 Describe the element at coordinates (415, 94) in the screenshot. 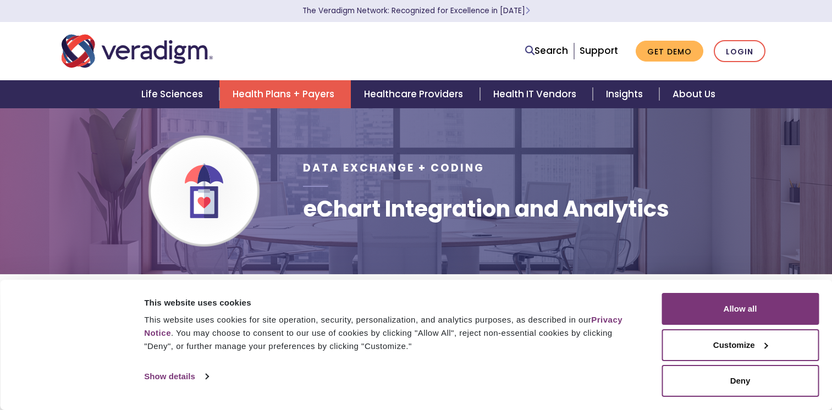

I see `a: Healthcare Providers` at that location.